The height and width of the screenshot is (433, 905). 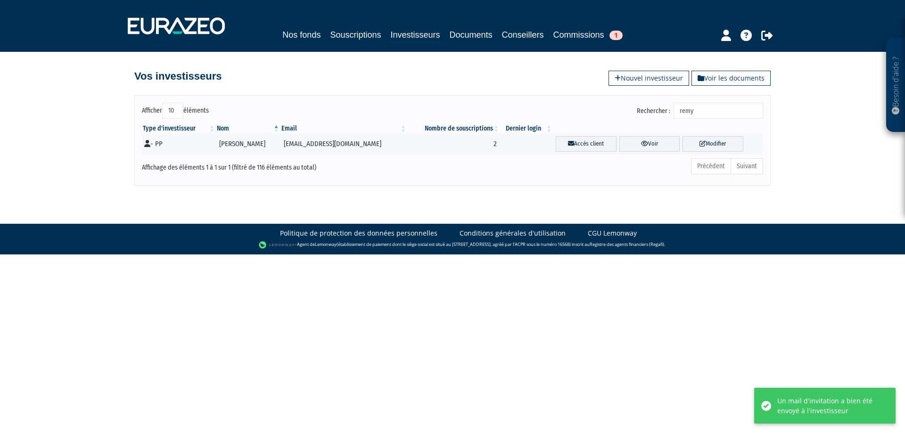 What do you see at coordinates (731, 78) in the screenshot?
I see `a: Voir les documents` at bounding box center [731, 78].